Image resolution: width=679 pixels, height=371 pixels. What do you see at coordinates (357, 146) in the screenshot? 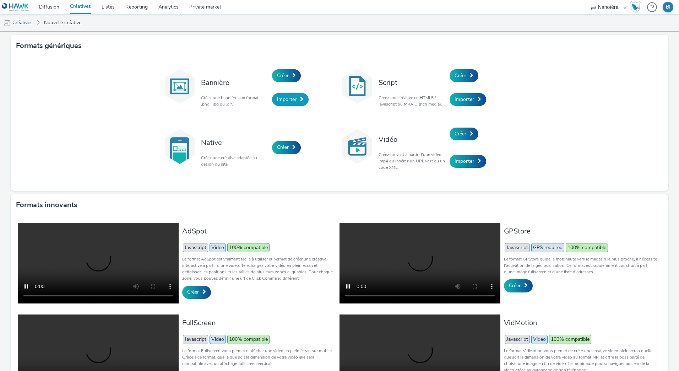
I see `img: video.svg` at bounding box center [357, 146].